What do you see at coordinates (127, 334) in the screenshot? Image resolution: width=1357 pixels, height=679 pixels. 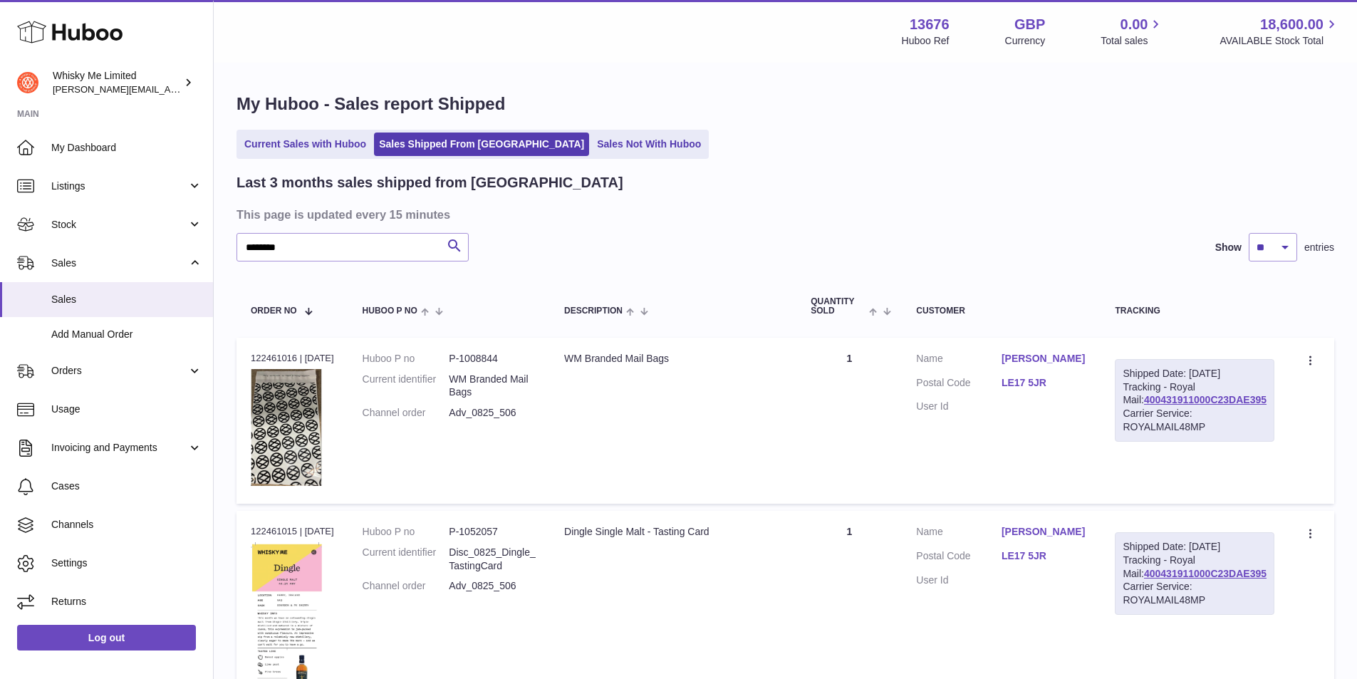 I see `span: Add Manual Order` at bounding box center [127, 334].